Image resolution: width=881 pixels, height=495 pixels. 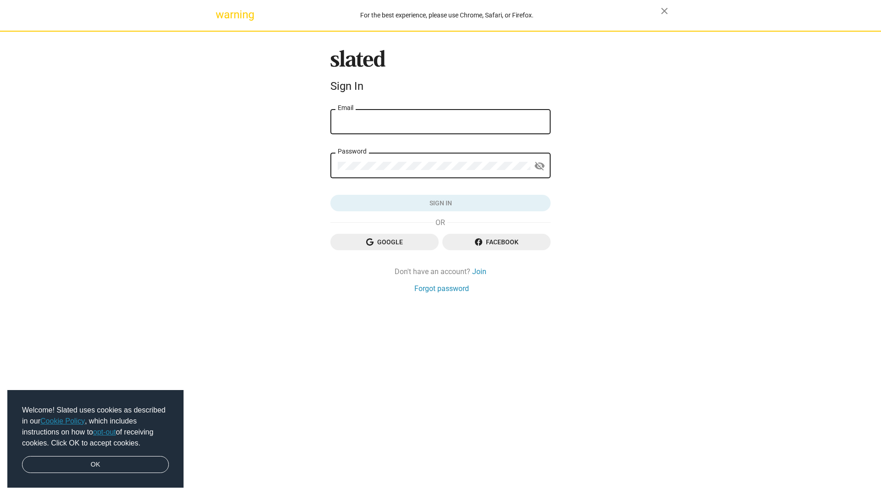 What do you see at coordinates (441, 289) in the screenshot?
I see `a: Forgot password` at bounding box center [441, 289].